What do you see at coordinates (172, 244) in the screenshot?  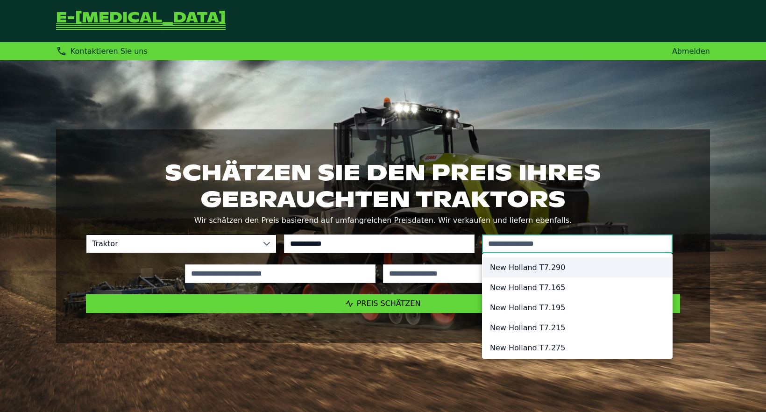 I see `span: Traktor` at bounding box center [172, 244].